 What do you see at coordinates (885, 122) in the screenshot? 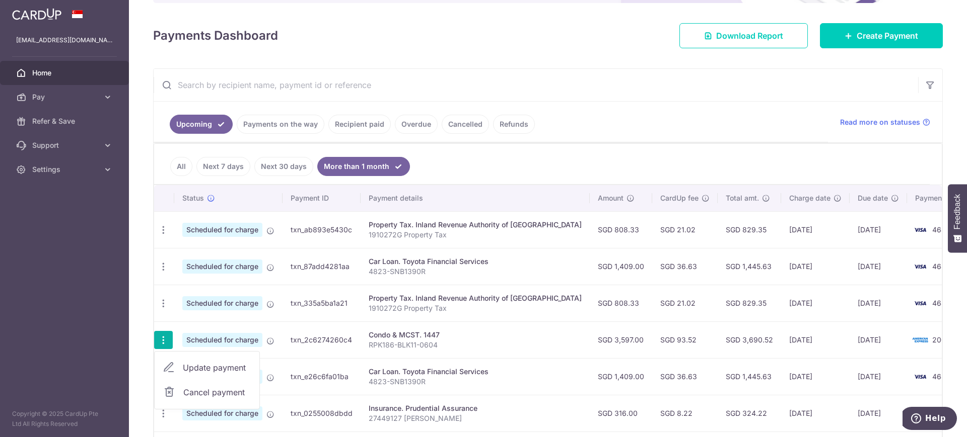
I see `a: Read more on statuses` at bounding box center [885, 122].